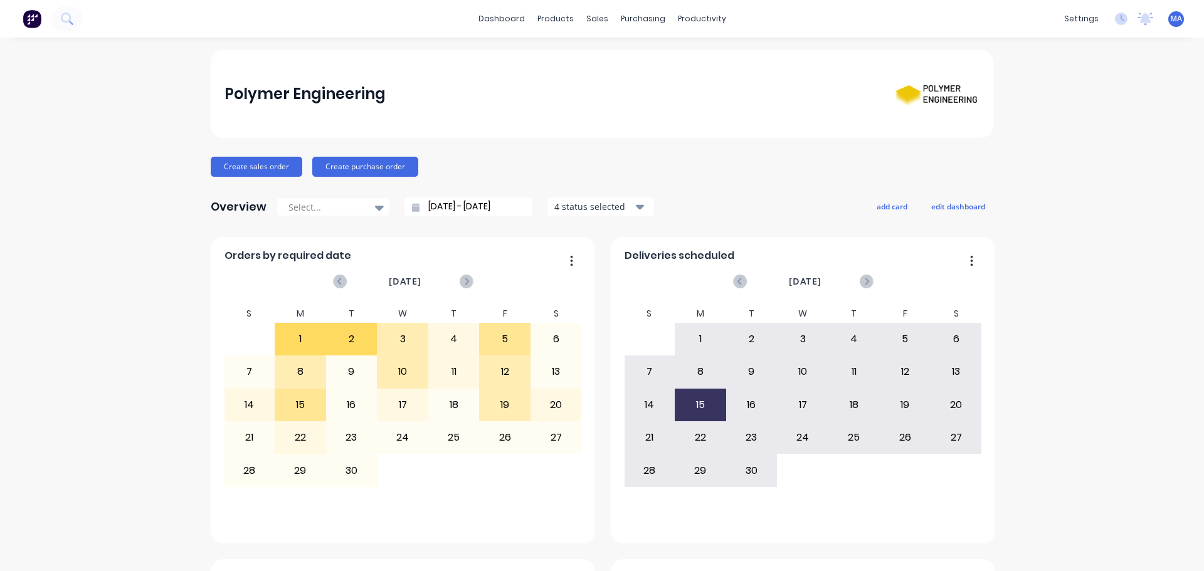  I want to click on div: purchasing, so click(643, 19).